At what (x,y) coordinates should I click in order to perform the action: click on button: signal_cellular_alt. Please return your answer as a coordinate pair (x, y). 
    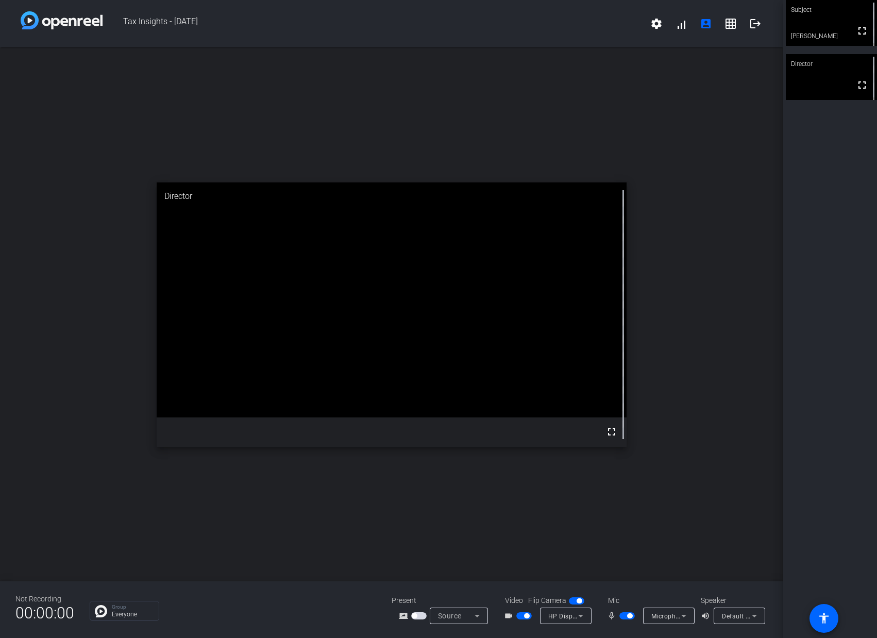
    Looking at the image, I should click on (681, 24).